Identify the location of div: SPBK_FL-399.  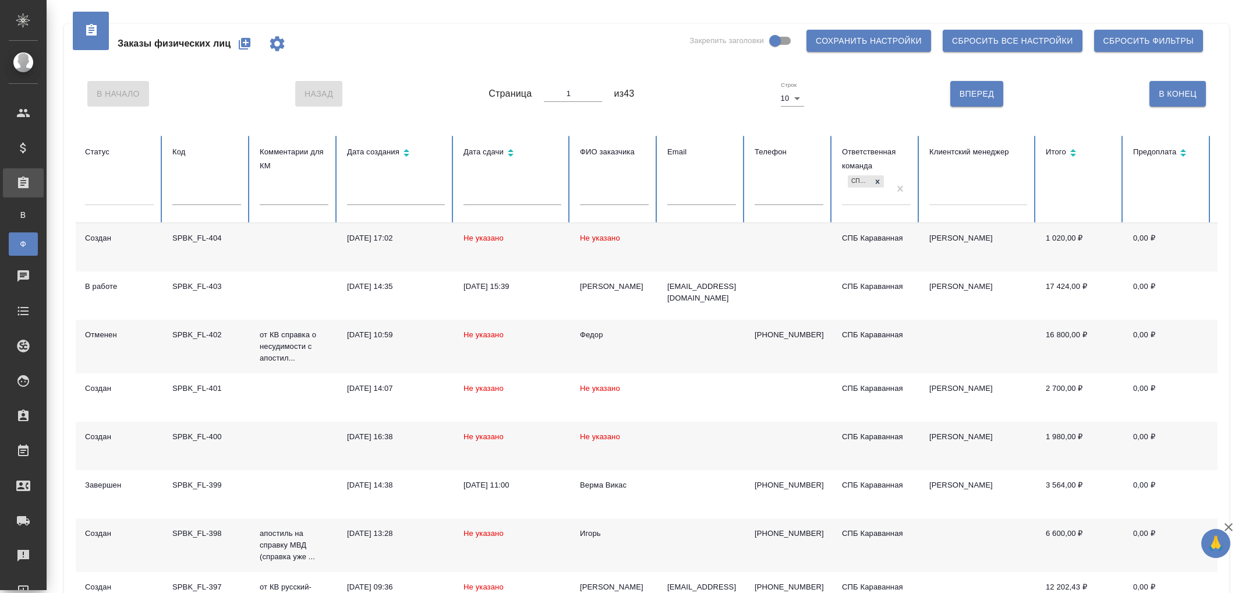
(207, 485).